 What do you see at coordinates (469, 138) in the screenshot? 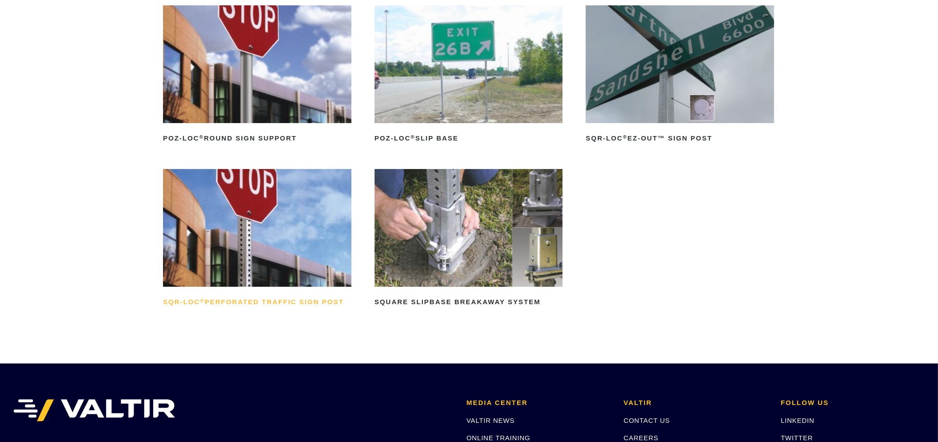
I see `h2: POZ-LOC Slip Base` at bounding box center [469, 138].